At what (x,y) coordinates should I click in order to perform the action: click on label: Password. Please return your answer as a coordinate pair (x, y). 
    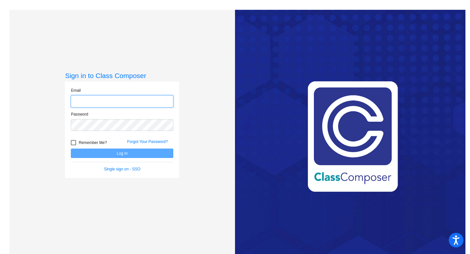
    Looking at the image, I should click on (79, 114).